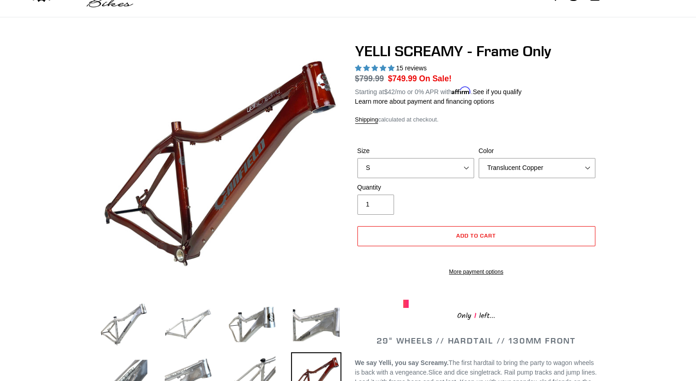  What do you see at coordinates (461, 91) in the screenshot?
I see `span: Affirm` at bounding box center [461, 91].